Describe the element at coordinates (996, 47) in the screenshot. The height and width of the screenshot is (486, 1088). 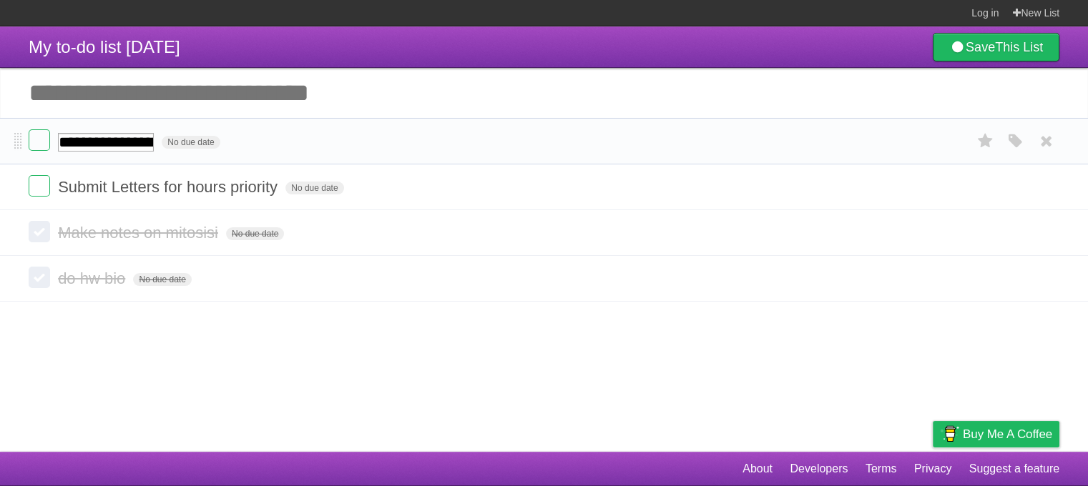
I see `a: SaveThis List` at that location.